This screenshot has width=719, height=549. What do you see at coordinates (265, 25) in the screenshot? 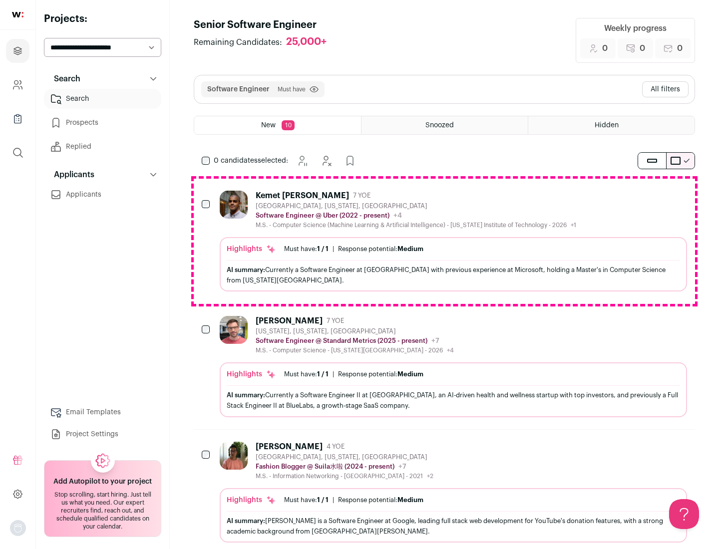
I see `h1: Senior Software Engineer` at bounding box center [265, 25].